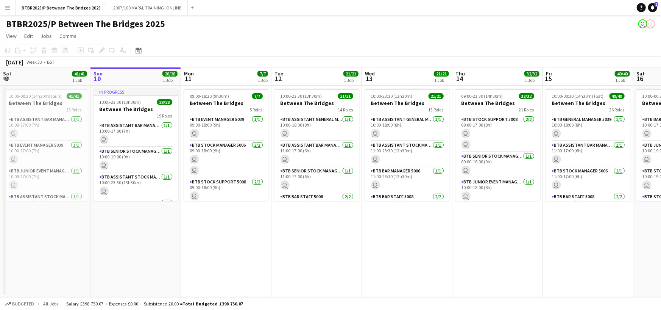 The height and width of the screenshot is (310, 661). What do you see at coordinates (213, 303) in the screenshot?
I see `span: Total Budgeted £398 750.07` at bounding box center [213, 303].